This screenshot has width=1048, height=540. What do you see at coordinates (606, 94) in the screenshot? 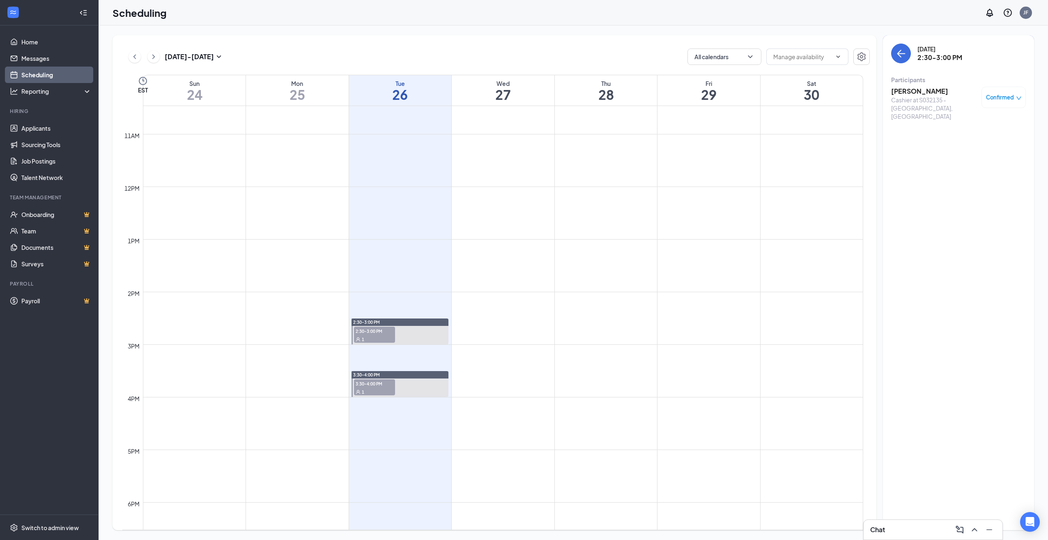
I see `h1: 28` at bounding box center [606, 94].